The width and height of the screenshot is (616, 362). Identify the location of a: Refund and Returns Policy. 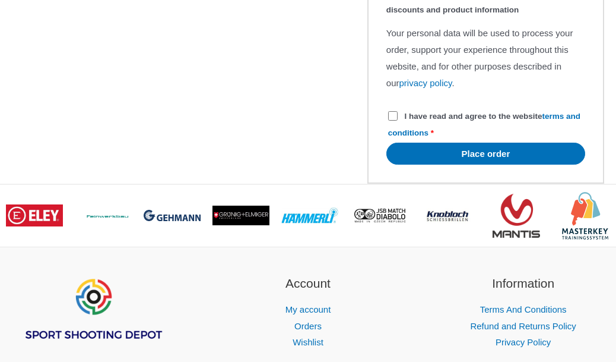
(523, 325).